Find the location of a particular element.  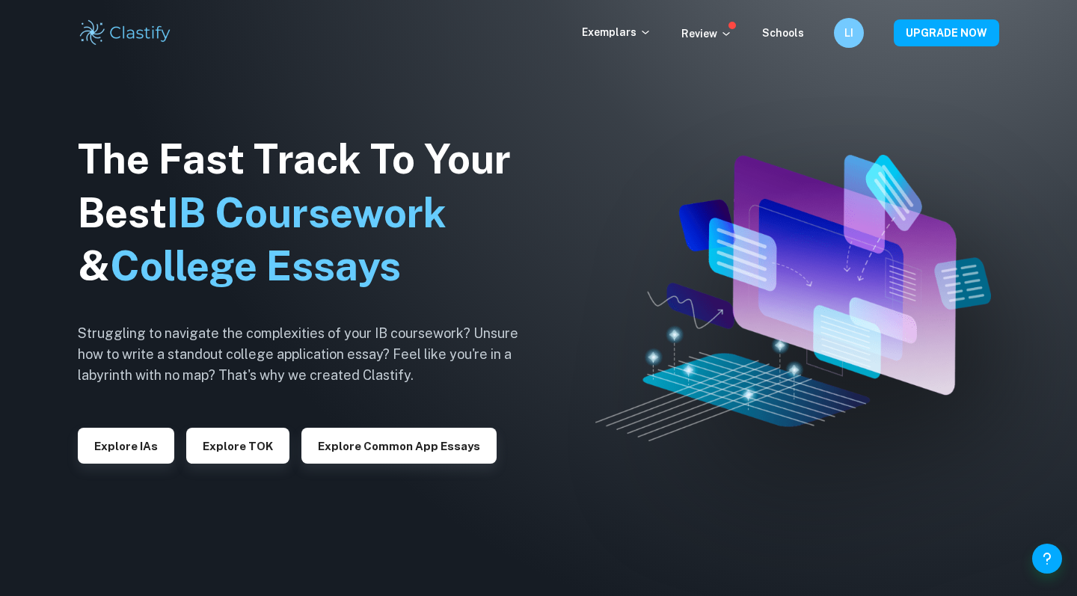

h6: LI is located at coordinates (849, 33).